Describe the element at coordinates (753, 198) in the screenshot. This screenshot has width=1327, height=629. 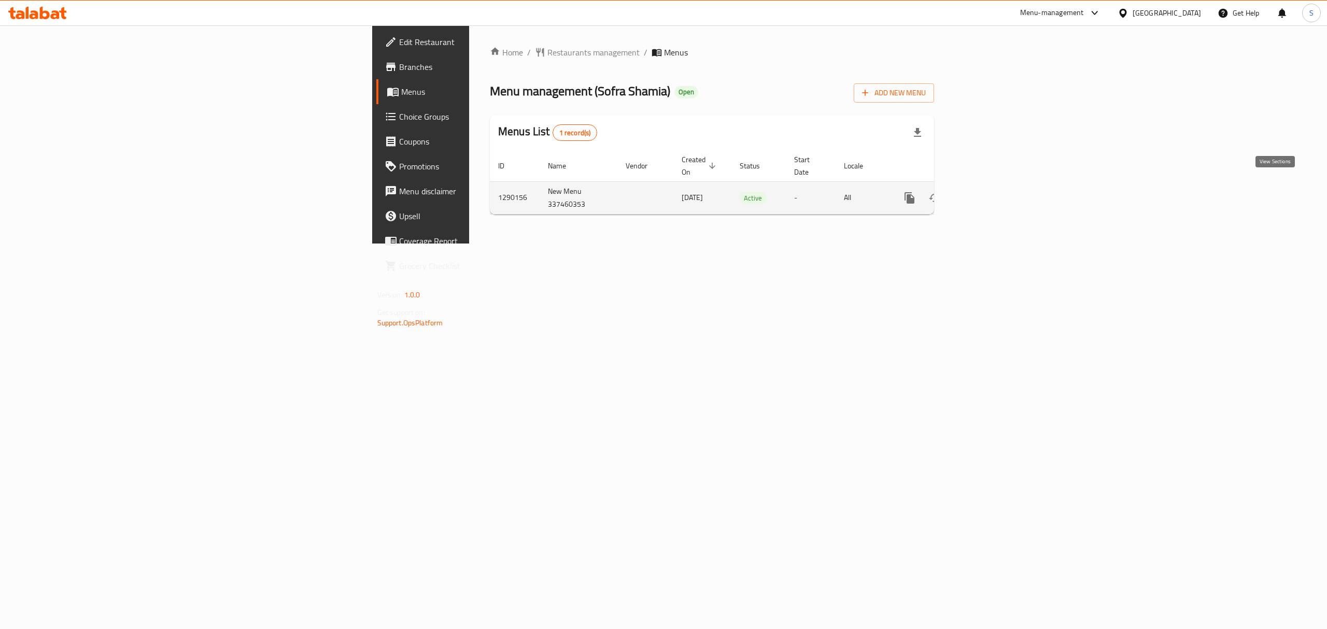
I see `div: Active` at that location.